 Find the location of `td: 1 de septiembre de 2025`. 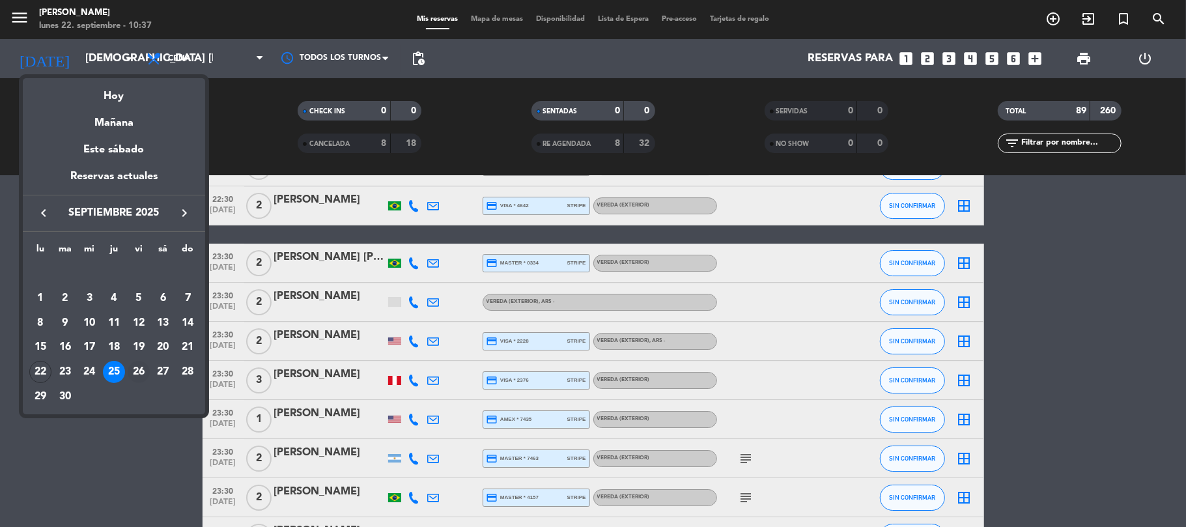

td: 1 de septiembre de 2025 is located at coordinates (40, 298).